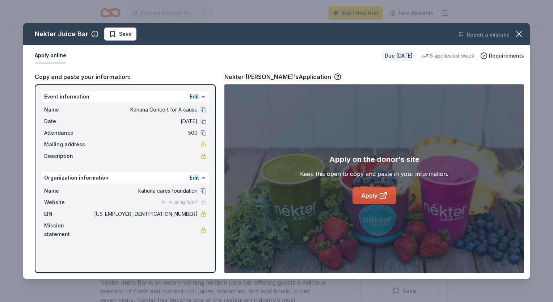 This screenshot has height=302, width=553. I want to click on span: Fill in using "Edit", so click(180, 202).